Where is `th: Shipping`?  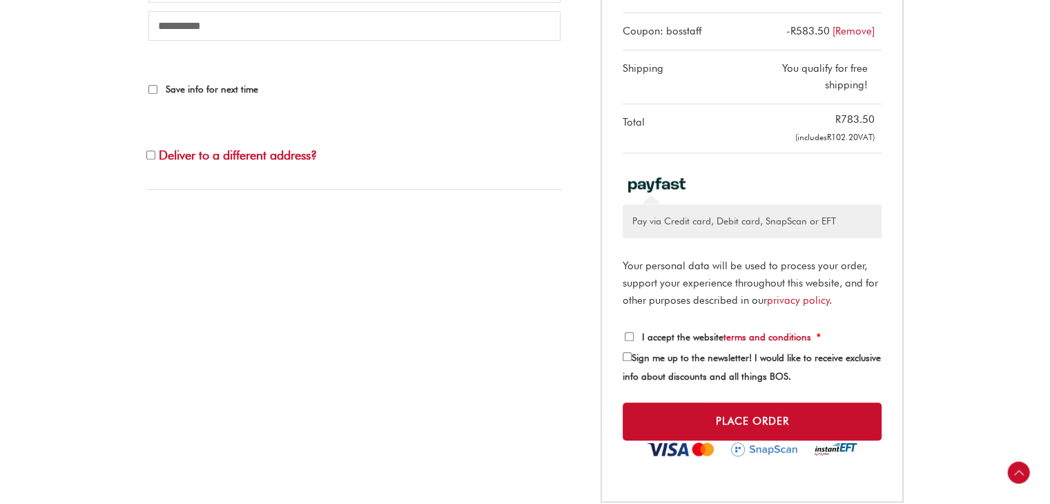
th: Shipping is located at coordinates (698, 77).